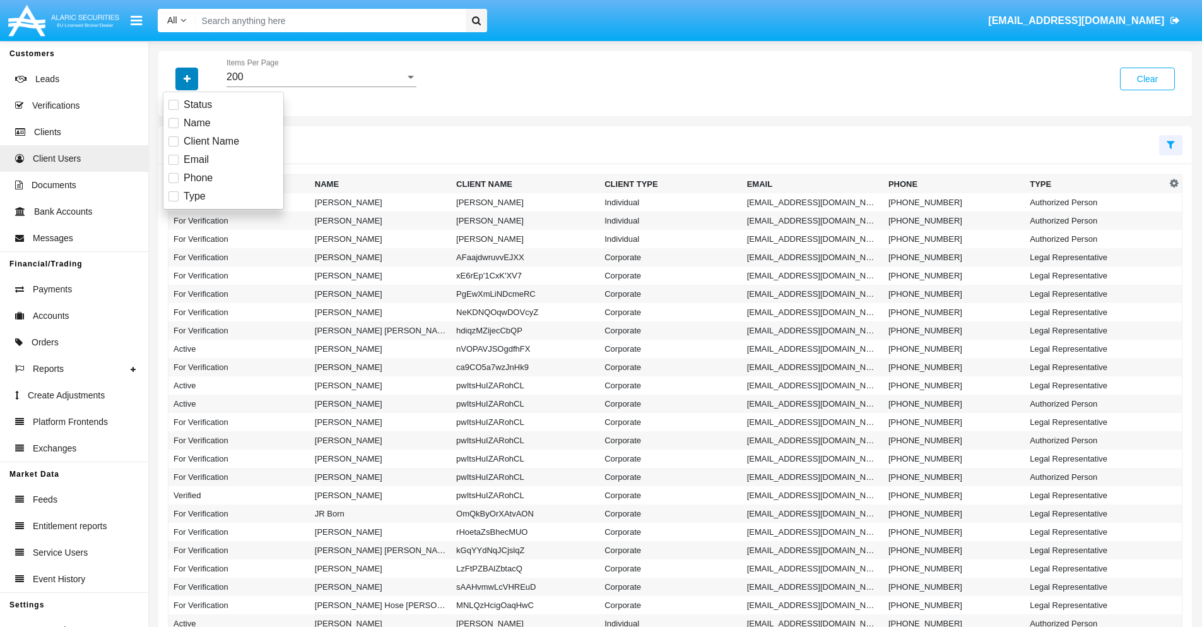 This screenshot has width=1202, height=627. Describe the element at coordinates (64, 20) in the screenshot. I see `img: Logo image` at that location.